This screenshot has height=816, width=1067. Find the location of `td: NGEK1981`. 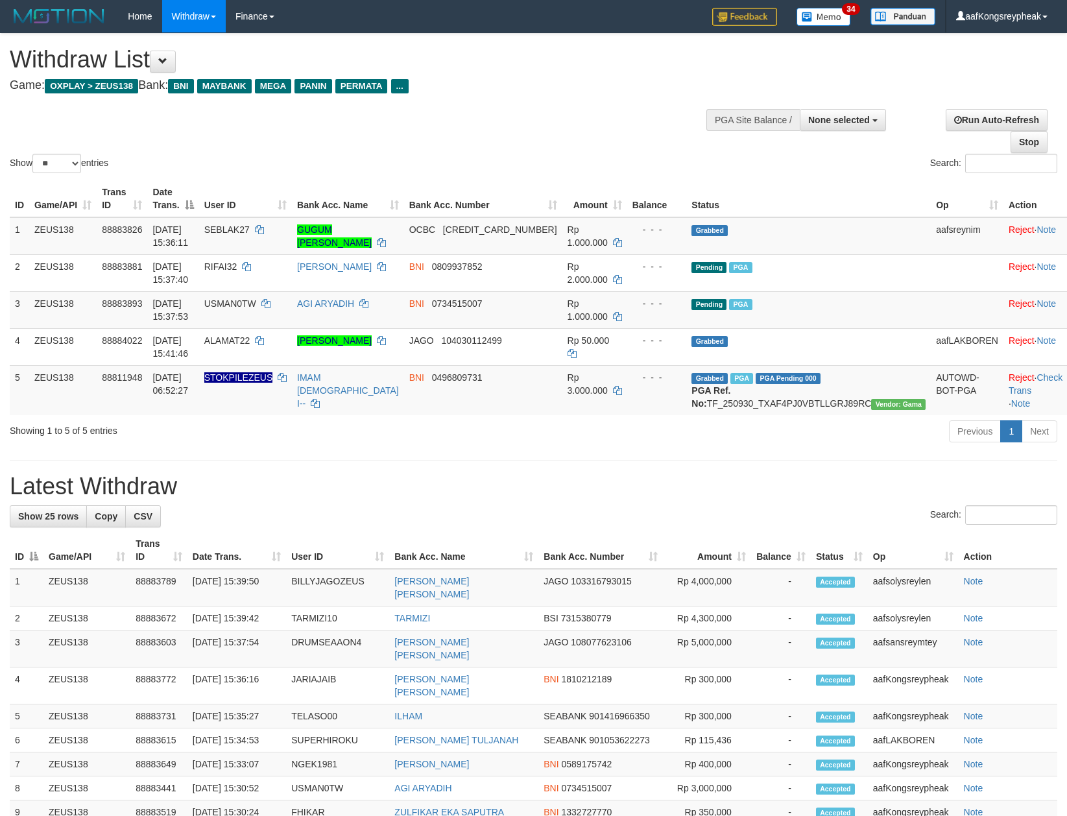

td: NGEK1981 is located at coordinates (337, 764).